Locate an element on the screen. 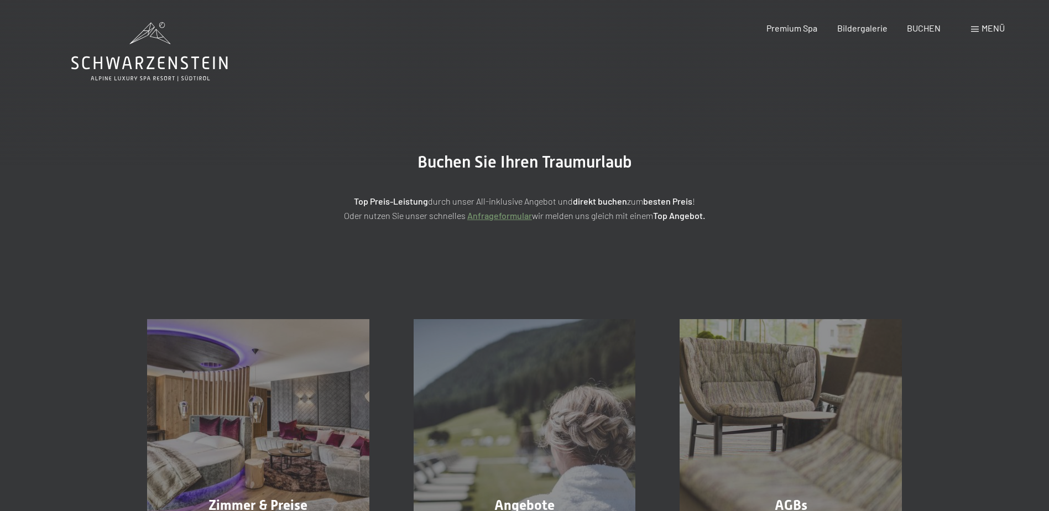 The width and height of the screenshot is (1049, 511). span: BUCHEN is located at coordinates (924, 28).